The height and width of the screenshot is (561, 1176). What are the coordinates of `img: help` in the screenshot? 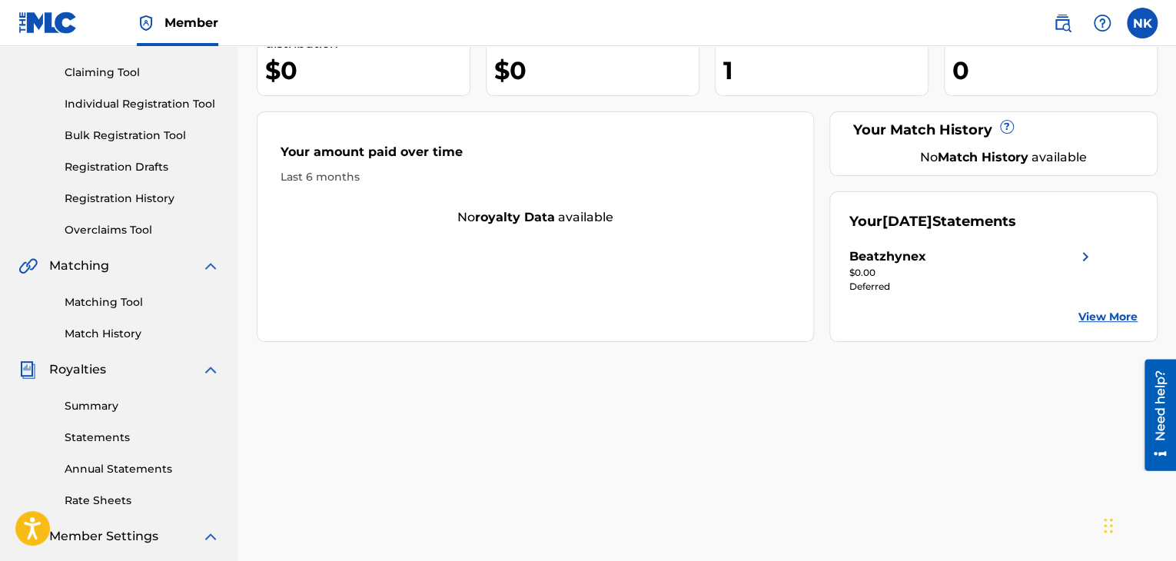 It's located at (1102, 23).